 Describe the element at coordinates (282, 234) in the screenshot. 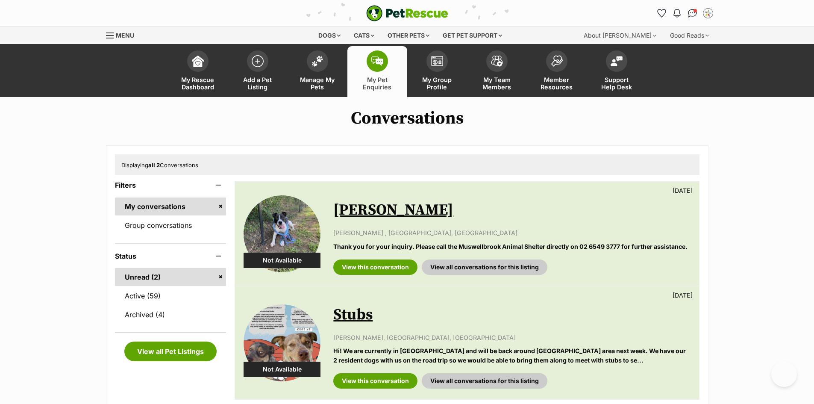

I see `img: Sam` at that location.